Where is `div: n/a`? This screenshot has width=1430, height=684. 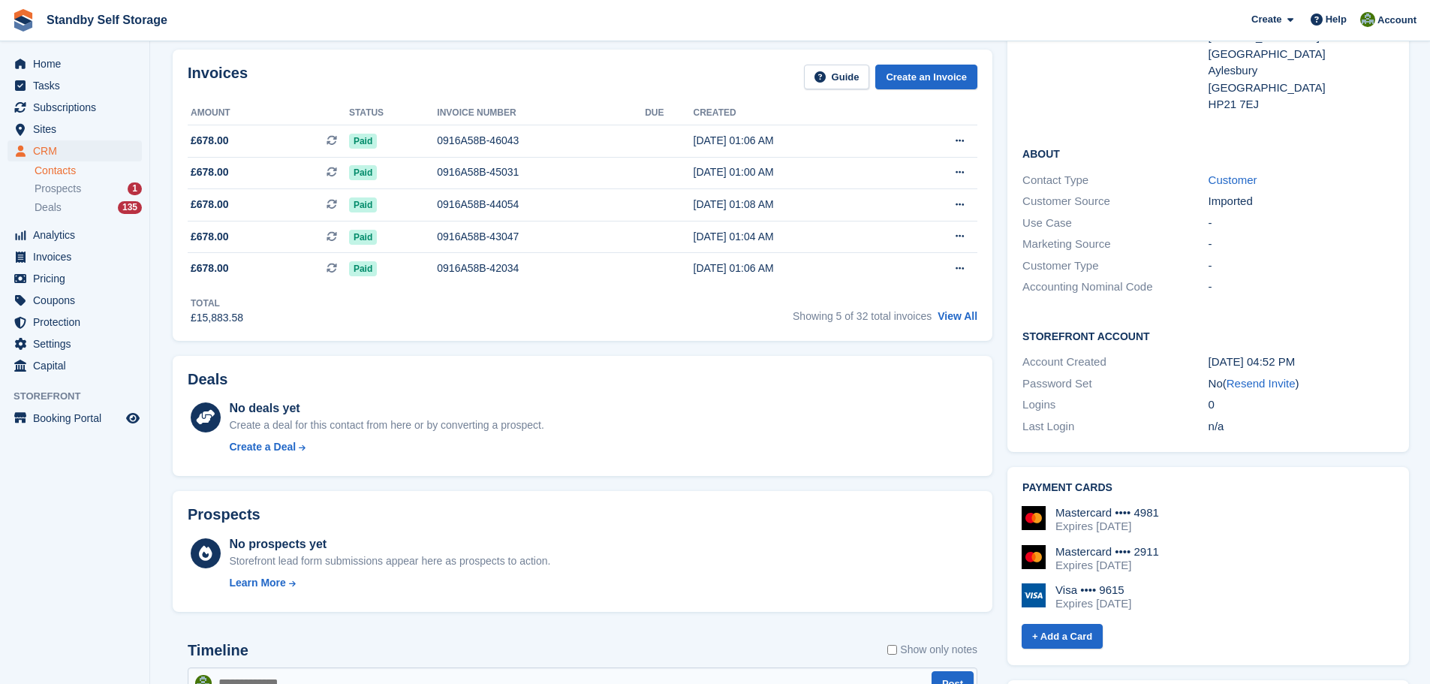 div: n/a is located at coordinates (1301, 426).